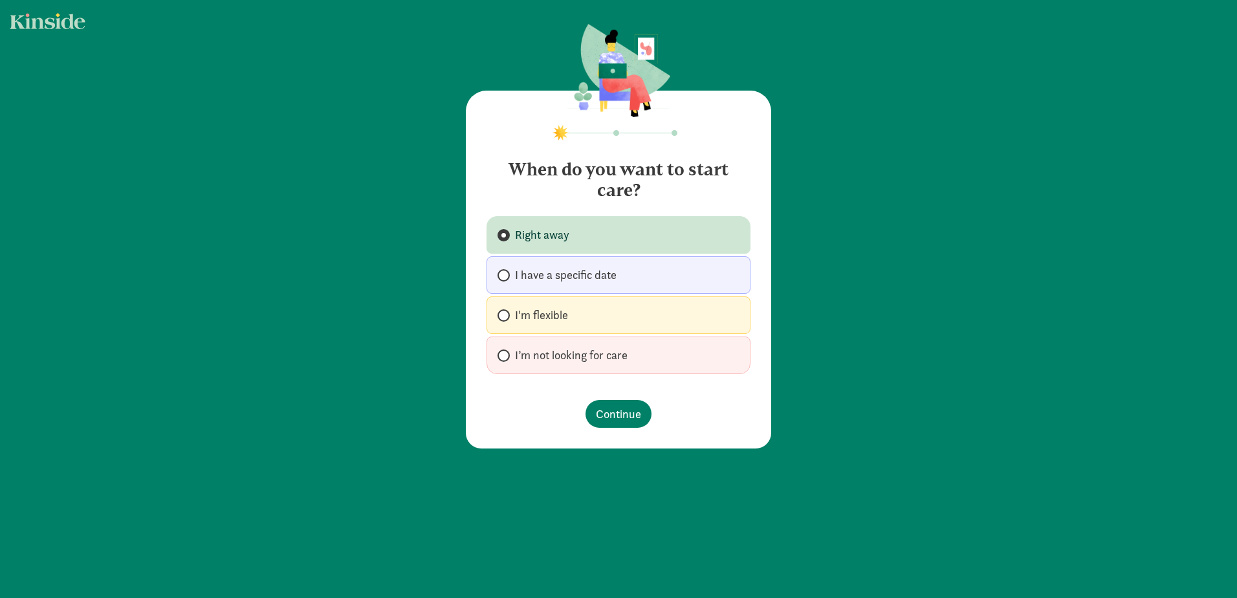 The width and height of the screenshot is (1237, 598). Describe the element at coordinates (619, 175) in the screenshot. I see `h4: When do you want to start care?` at that location.